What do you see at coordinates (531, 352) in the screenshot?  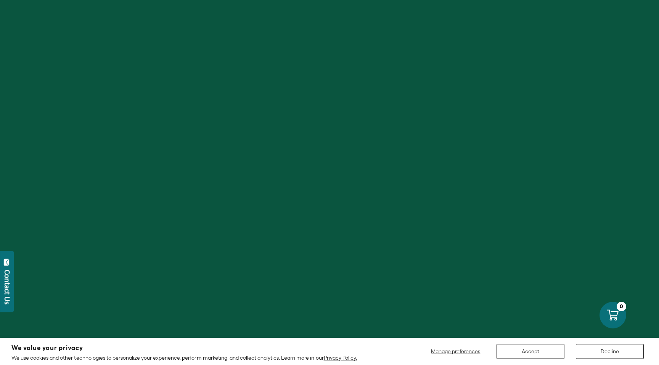 I see `button: Accept` at bounding box center [531, 352].